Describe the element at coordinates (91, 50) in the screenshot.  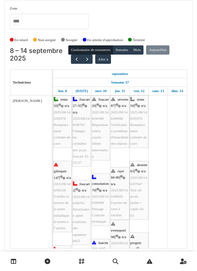
I see `button: Gestionnaire de ressources` at that location.